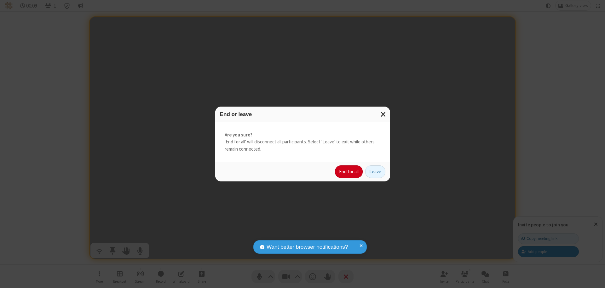  I want to click on span: Want better browser notifications?, so click(307, 248).